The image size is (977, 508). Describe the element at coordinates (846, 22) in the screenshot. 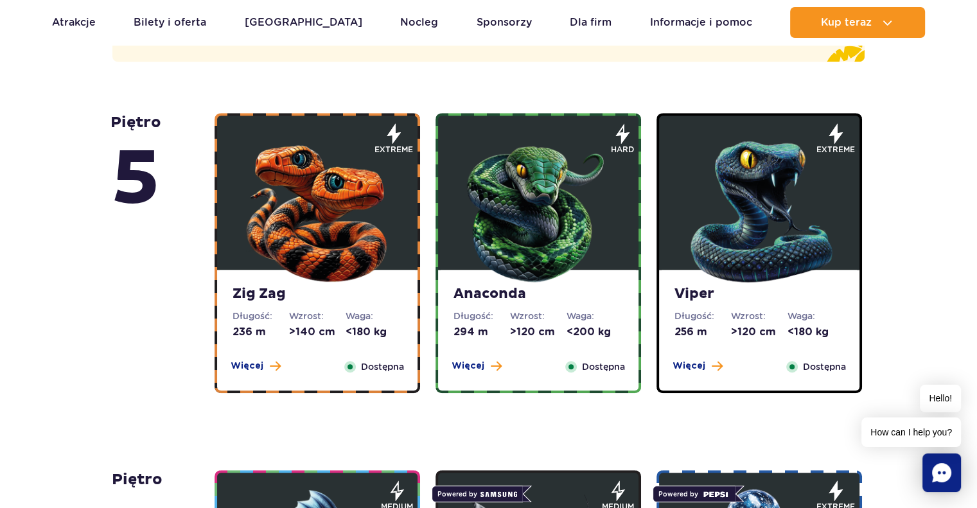

I see `span: Kup teraz` at that location.